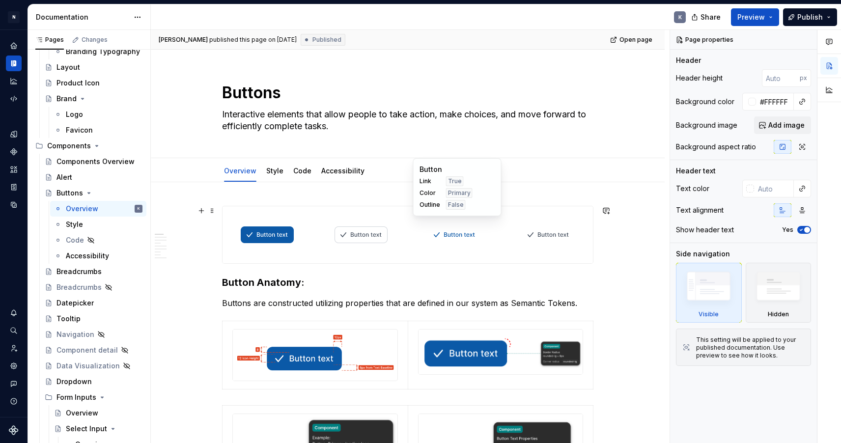 The width and height of the screenshot is (841, 443). I want to click on div: Assets, so click(14, 170).